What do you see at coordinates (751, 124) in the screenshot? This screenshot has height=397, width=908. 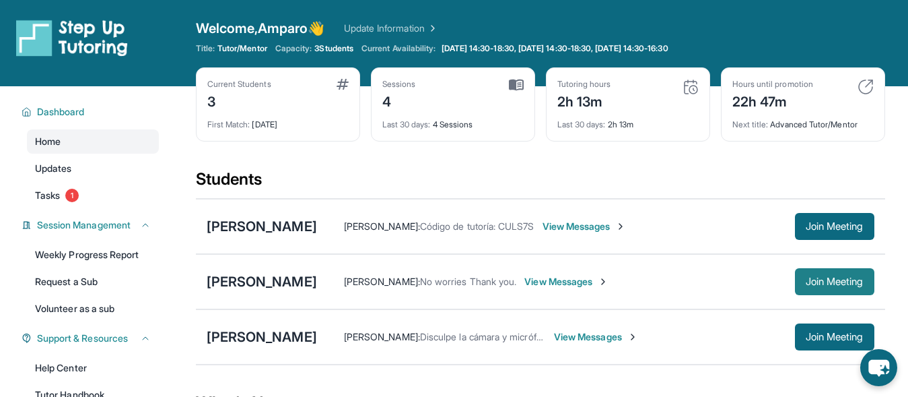 I see `span: Next title :` at bounding box center [751, 124].